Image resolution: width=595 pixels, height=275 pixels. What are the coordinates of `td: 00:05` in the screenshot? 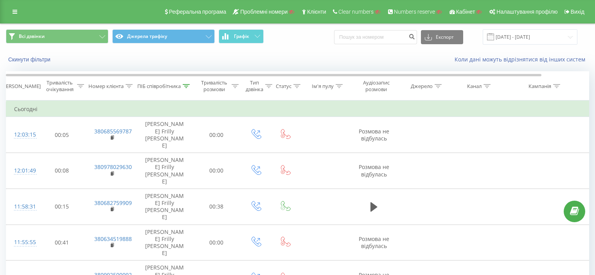 It's located at (62, 135).